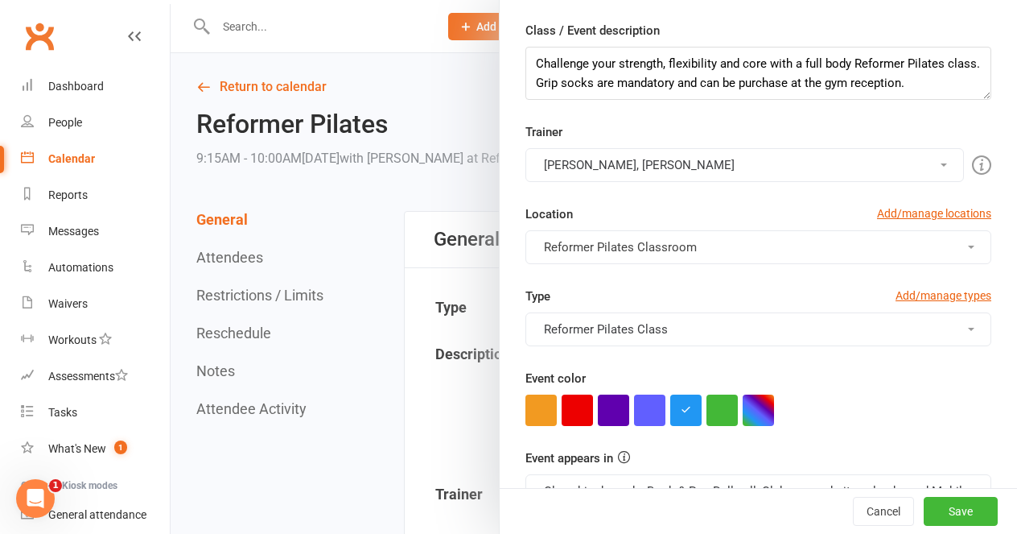 The width and height of the screenshot is (1017, 534). Describe the element at coordinates (95, 267) in the screenshot. I see `a: Automations` at that location.